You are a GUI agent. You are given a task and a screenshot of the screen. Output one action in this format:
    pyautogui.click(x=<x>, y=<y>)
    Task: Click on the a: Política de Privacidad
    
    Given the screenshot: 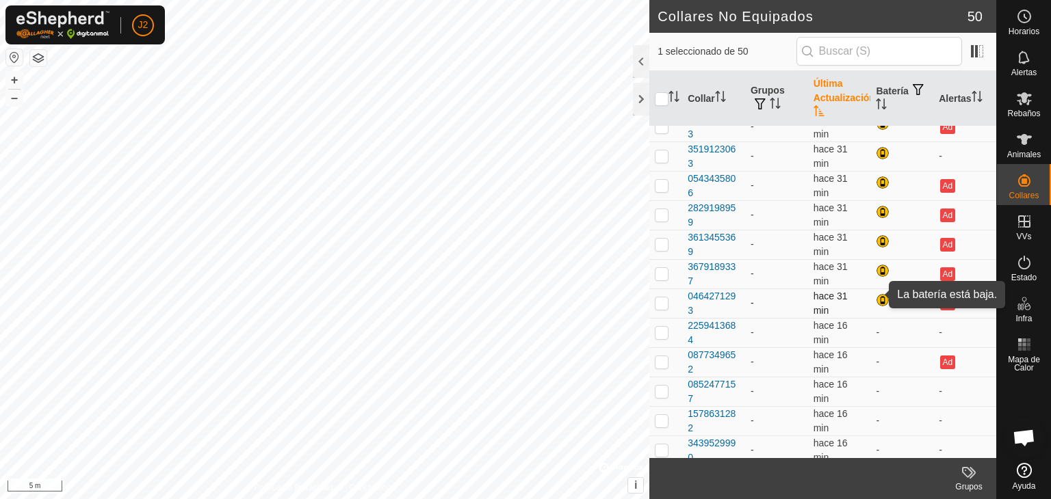 What is the action you would take?
    pyautogui.click(x=293, y=488)
    